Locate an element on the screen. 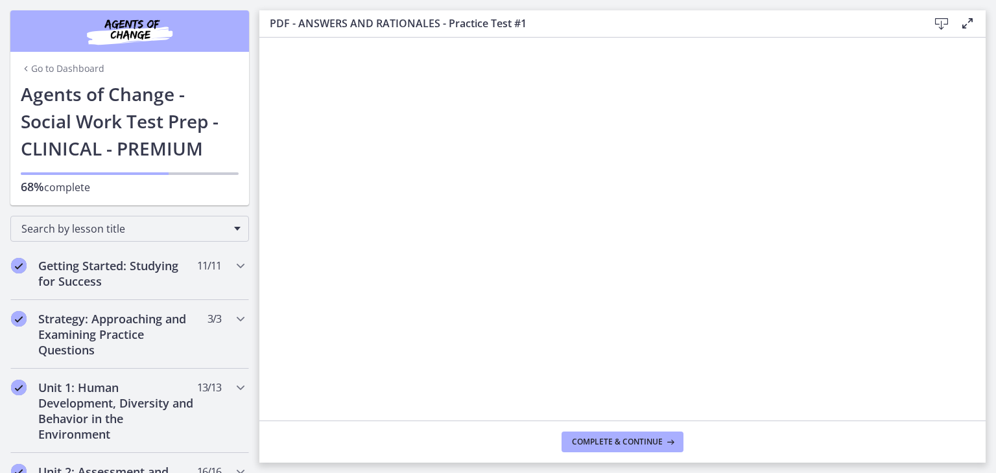 This screenshot has width=996, height=473. h2: Getting Started: Studying for Success is located at coordinates (117, 274).